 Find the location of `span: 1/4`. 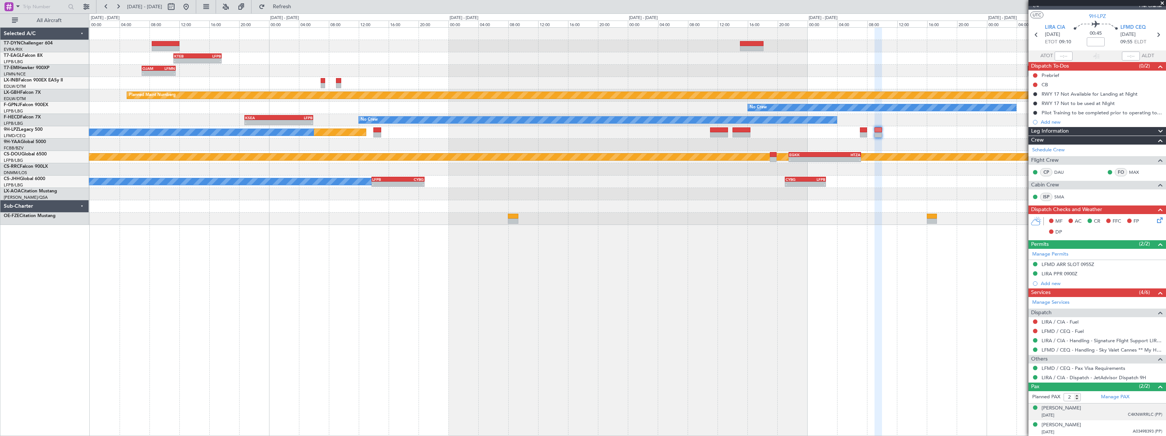

span: 1/4 is located at coordinates (1041, 6).